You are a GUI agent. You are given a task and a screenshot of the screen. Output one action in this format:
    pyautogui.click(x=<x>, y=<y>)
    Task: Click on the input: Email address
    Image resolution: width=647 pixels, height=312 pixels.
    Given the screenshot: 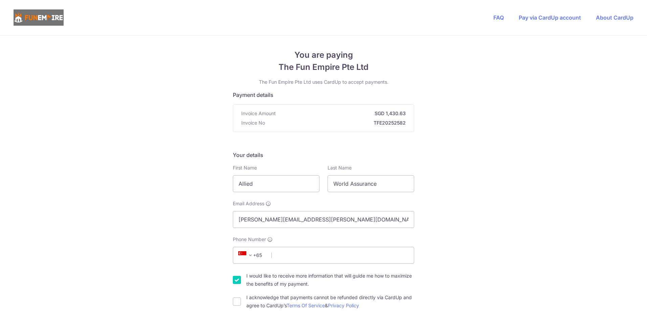 What is the action you would take?
    pyautogui.click(x=323, y=220)
    